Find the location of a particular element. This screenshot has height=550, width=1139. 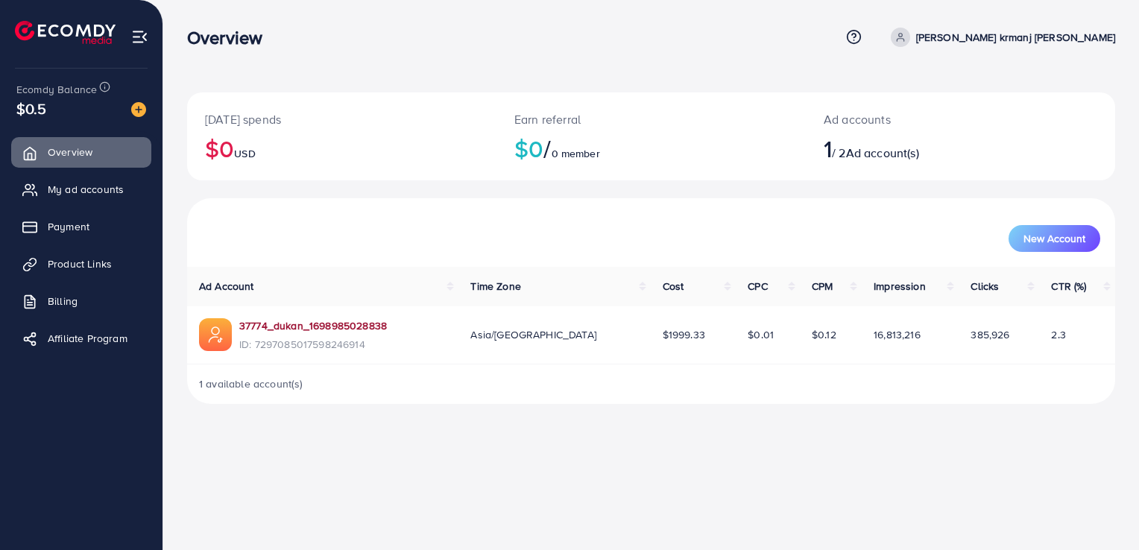

span: Ecomdy Balance is located at coordinates (57, 89).